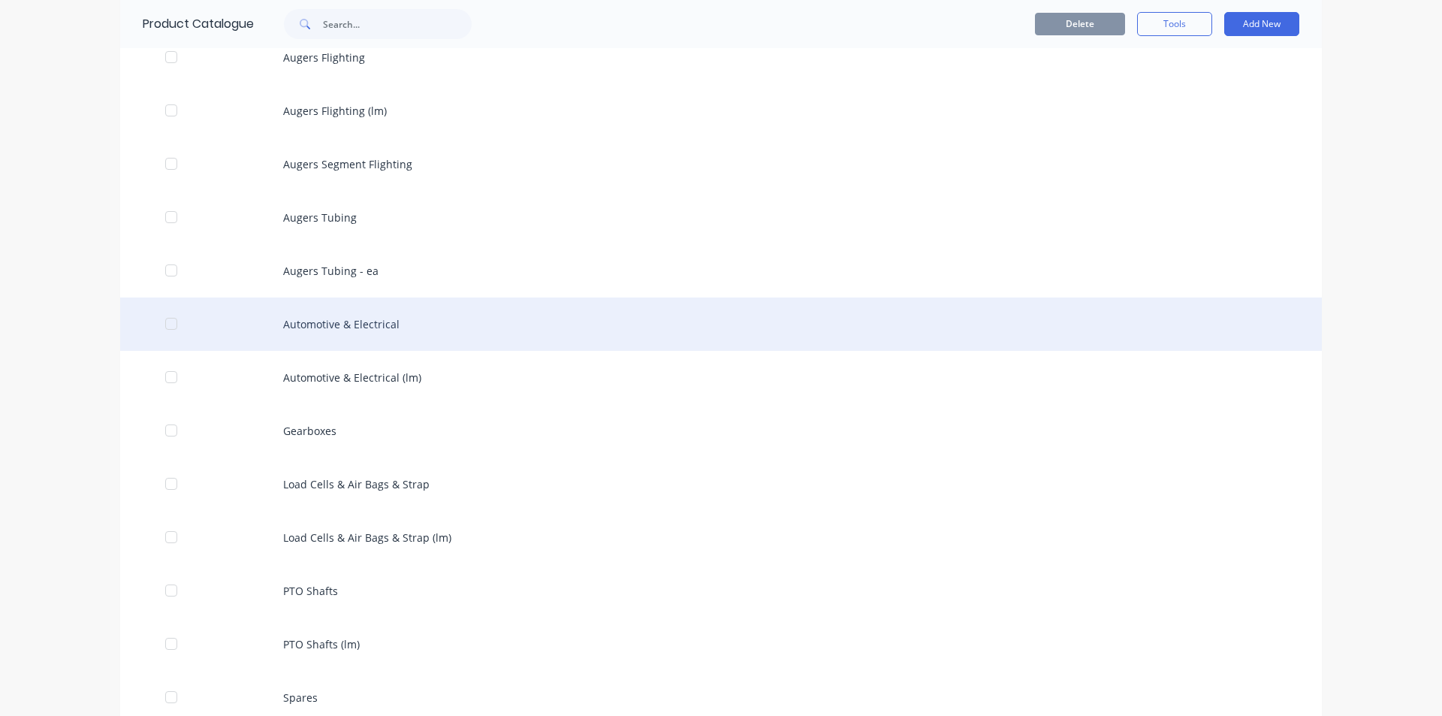 The width and height of the screenshot is (1442, 716). What do you see at coordinates (1262, 24) in the screenshot?
I see `button: Add New` at bounding box center [1262, 24].